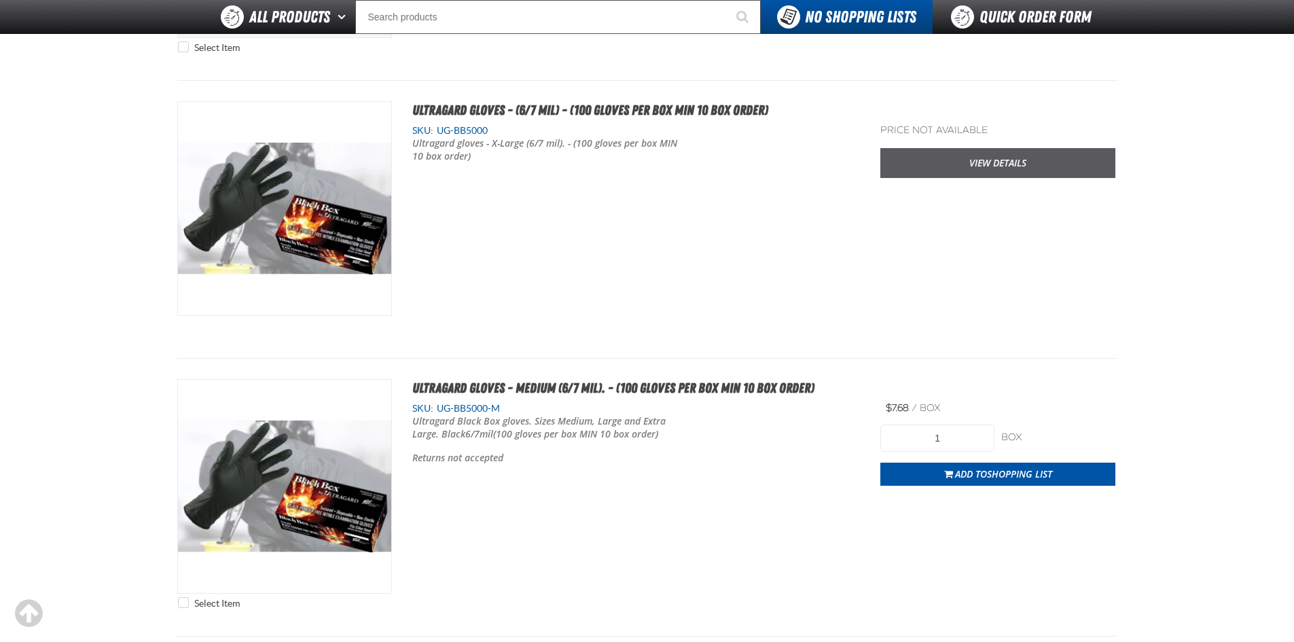 The width and height of the screenshot is (1294, 642). I want to click on span: UG-BB5000, so click(460, 130).